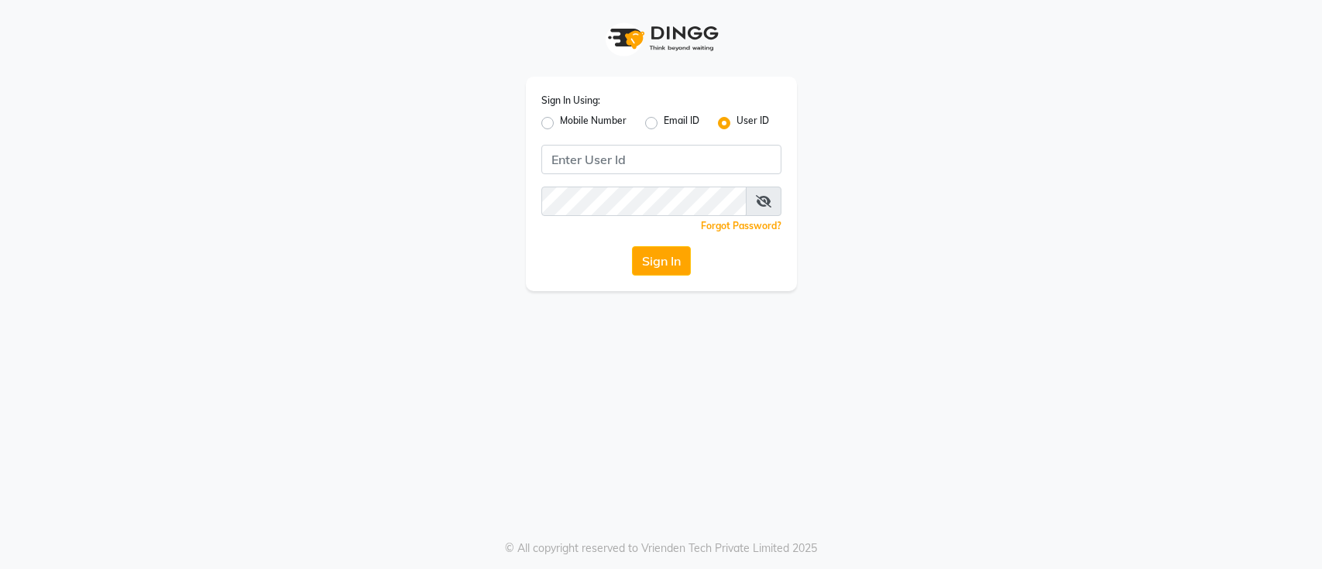 The width and height of the screenshot is (1322, 569). I want to click on label: Email ID, so click(681, 123).